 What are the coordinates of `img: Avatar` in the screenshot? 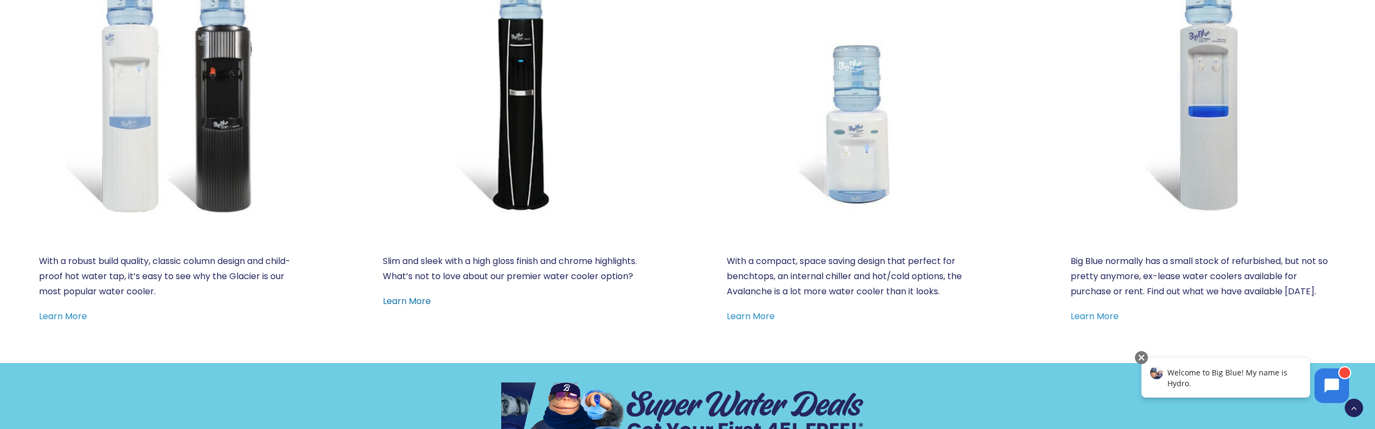 It's located at (26, 24).